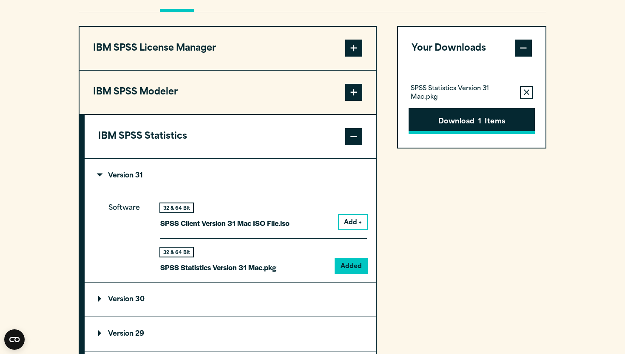 This screenshot has height=354, width=625. I want to click on div: Your Downloads, so click(472, 108).